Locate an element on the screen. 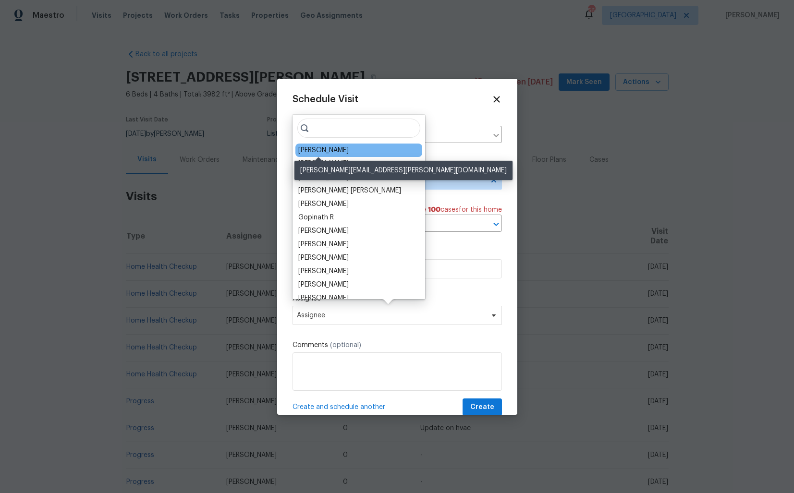 The height and width of the screenshot is (493, 794). span: (optional) is located at coordinates (345, 345).